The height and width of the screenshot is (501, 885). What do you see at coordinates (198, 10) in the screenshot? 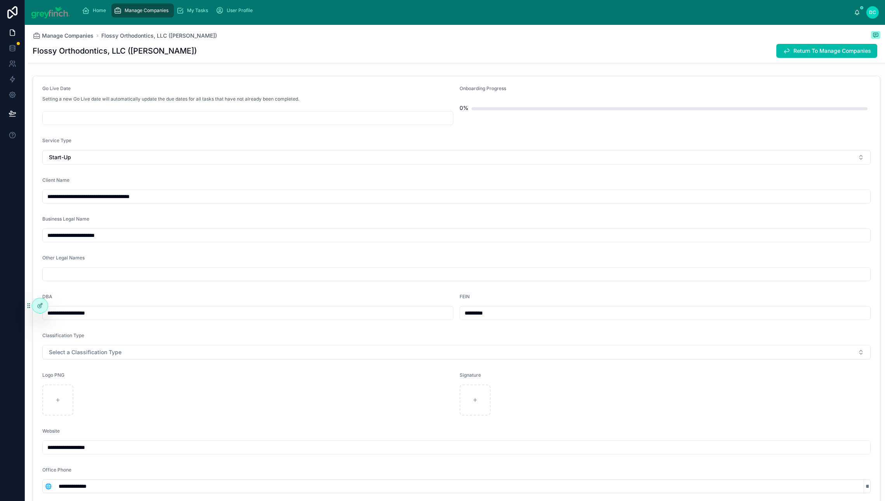
I see `span: My Tasks` at bounding box center [198, 10].